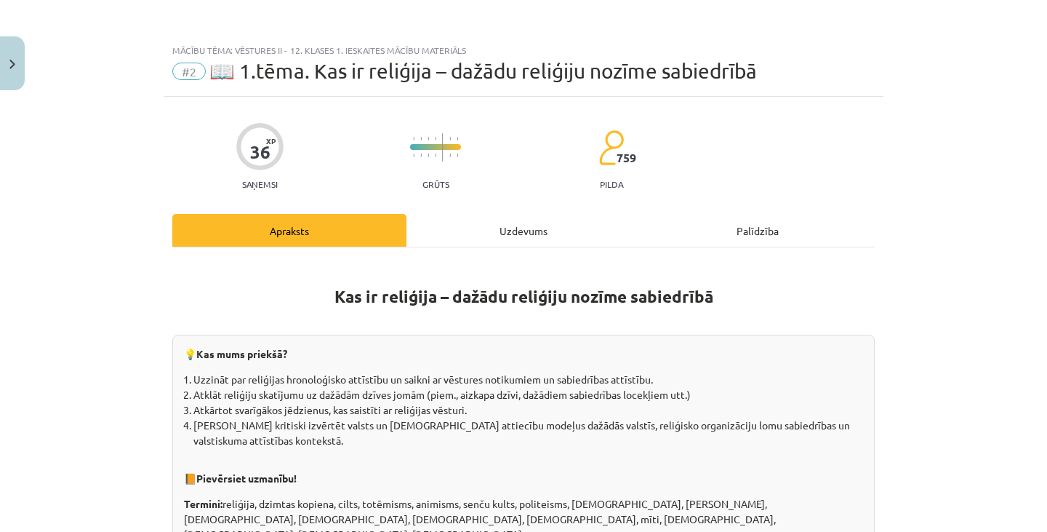  I want to click on div: Apraksts, so click(289, 230).